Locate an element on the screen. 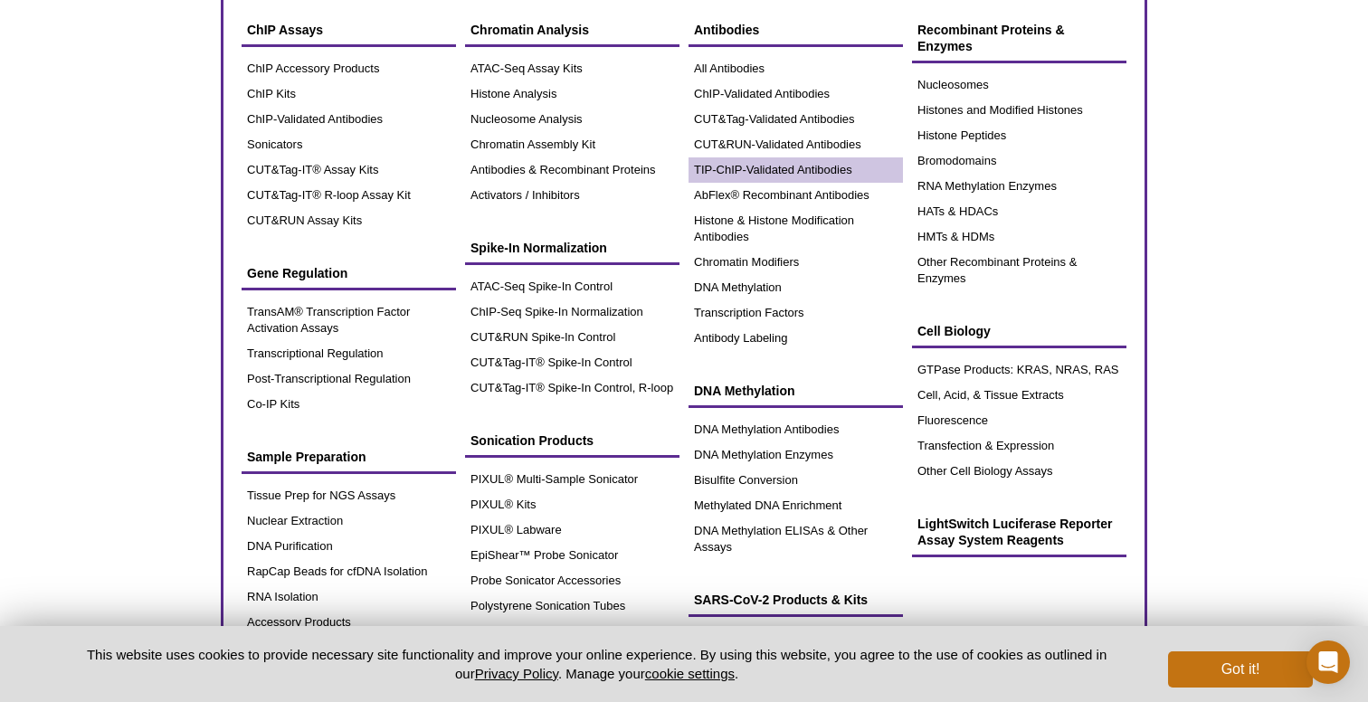 The width and height of the screenshot is (1368, 702). div: Open Intercom Messenger is located at coordinates (1328, 662).